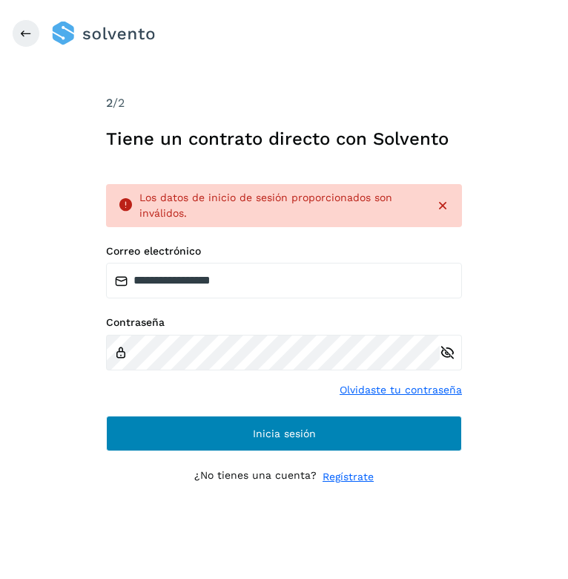 The height and width of the screenshot is (579, 568). Describe the element at coordinates (284, 139) in the screenshot. I see `h1: Tiene un contrato directo con Solvento` at that location.